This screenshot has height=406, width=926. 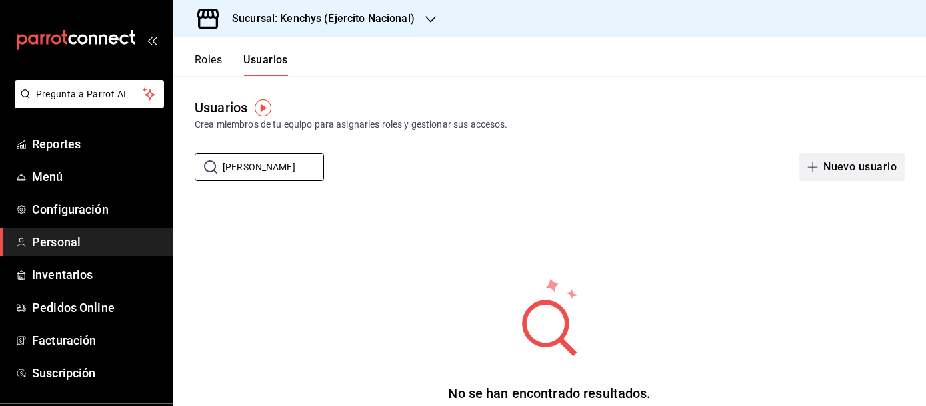 What do you see at coordinates (97, 209) in the screenshot?
I see `span: Configuración` at bounding box center [97, 209].